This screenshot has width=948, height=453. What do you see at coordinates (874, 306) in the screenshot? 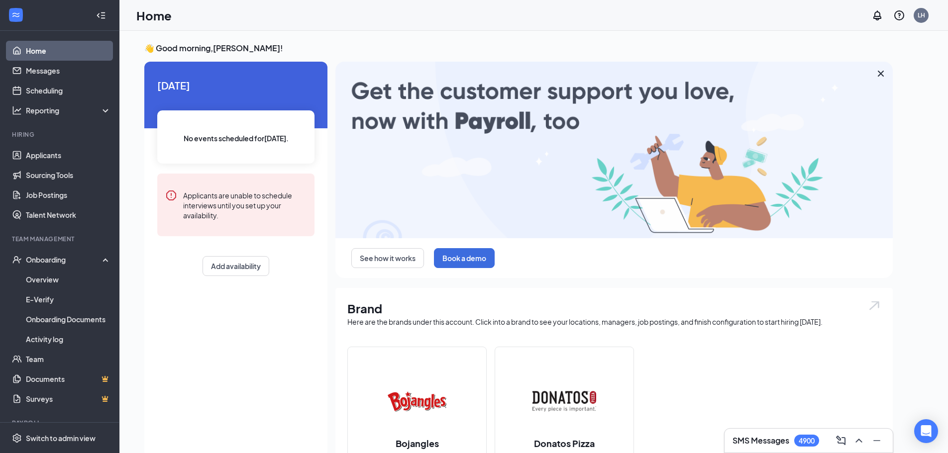
I see `img: open.6027fd2a22e1237b5b06.svg` at bounding box center [874, 306].